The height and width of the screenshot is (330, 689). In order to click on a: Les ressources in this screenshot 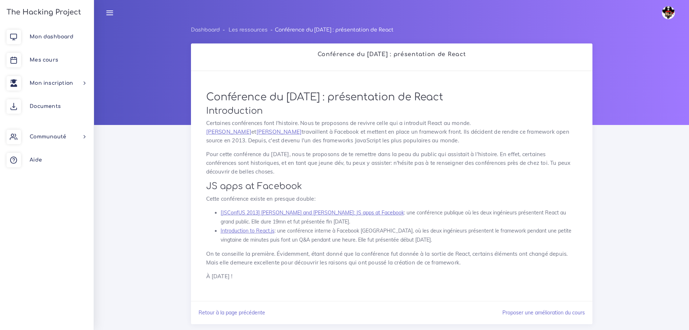, I will do `click(248, 30)`.